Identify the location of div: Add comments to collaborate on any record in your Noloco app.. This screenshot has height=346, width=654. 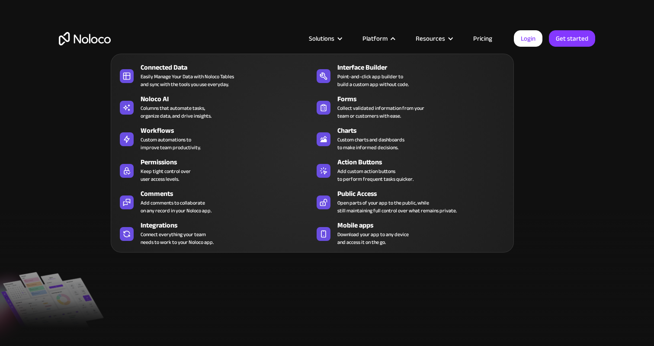
(176, 207).